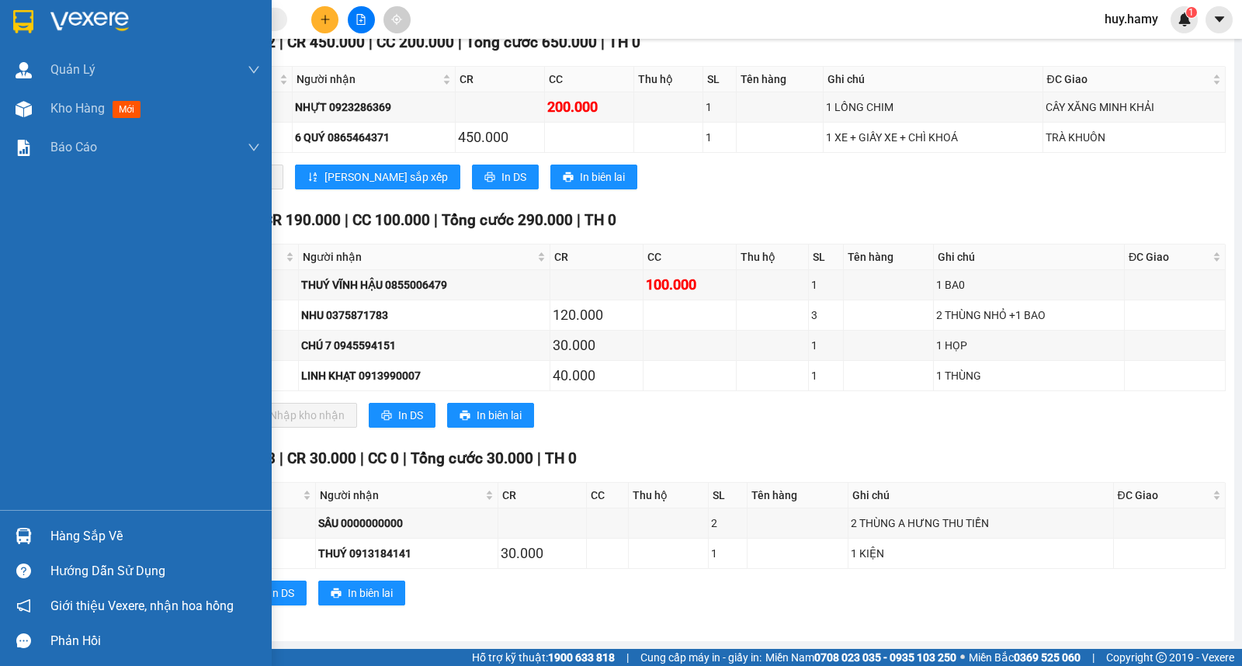 This screenshot has height=666, width=1242. What do you see at coordinates (23, 147) in the screenshot?
I see `img: solution-icon` at bounding box center [23, 147].